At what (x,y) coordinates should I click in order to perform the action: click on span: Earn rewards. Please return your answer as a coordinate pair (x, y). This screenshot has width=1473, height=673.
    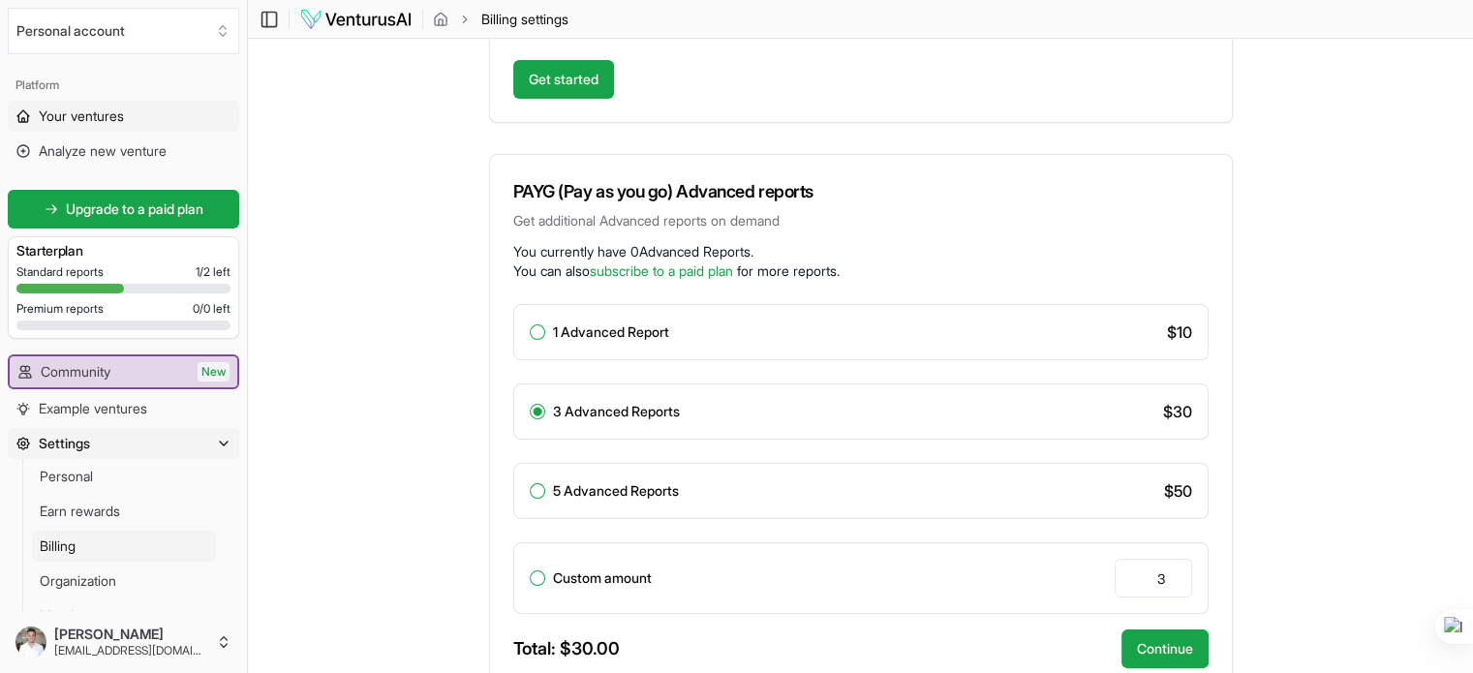
    Looking at the image, I should click on (79, 511).